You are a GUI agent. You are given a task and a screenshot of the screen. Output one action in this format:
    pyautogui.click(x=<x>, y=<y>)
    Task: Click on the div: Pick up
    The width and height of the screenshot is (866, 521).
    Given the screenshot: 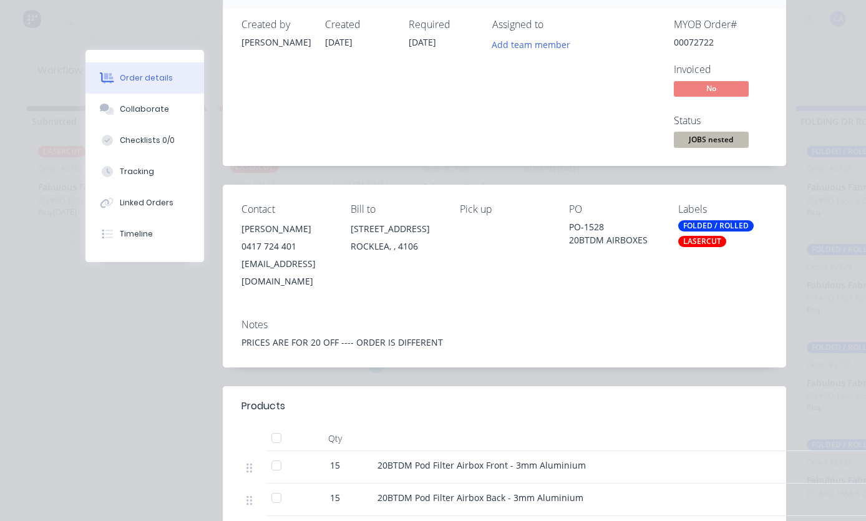 What is the action you would take?
    pyautogui.click(x=504, y=209)
    